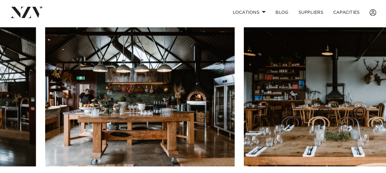 This screenshot has height=173, width=386. I want to click on a: Locations, so click(249, 12).